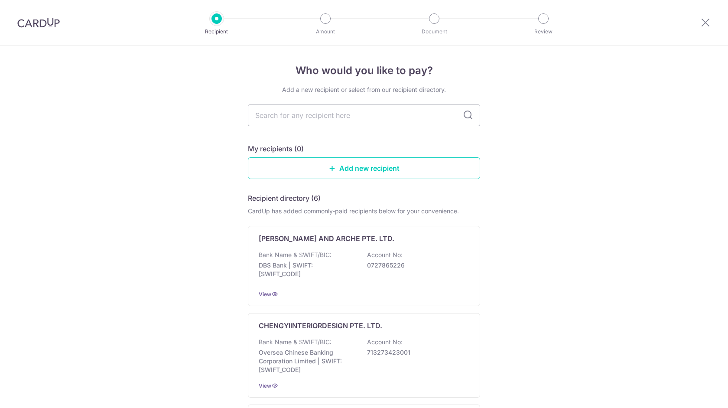  I want to click on div: CardUp has added commonly-paid recipients below for your convenience., so click(364, 211).